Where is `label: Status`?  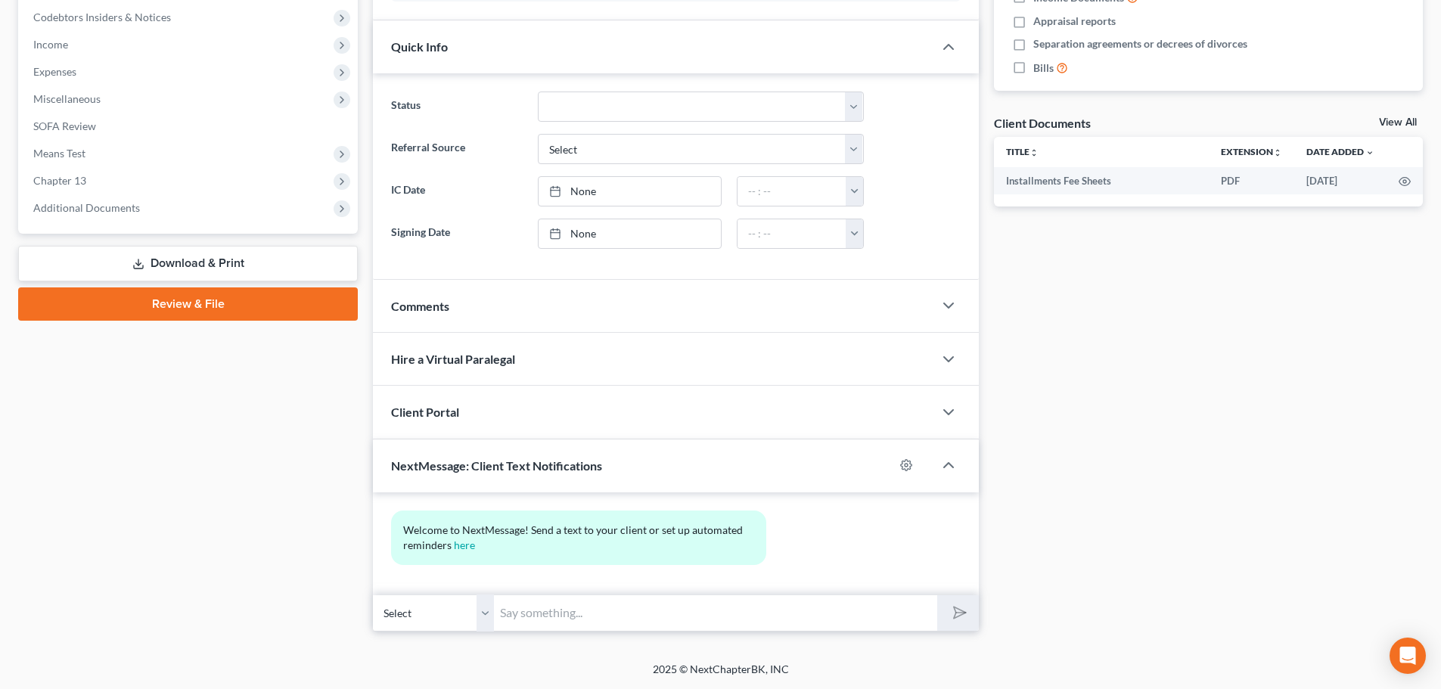
label: Status is located at coordinates (456, 107).